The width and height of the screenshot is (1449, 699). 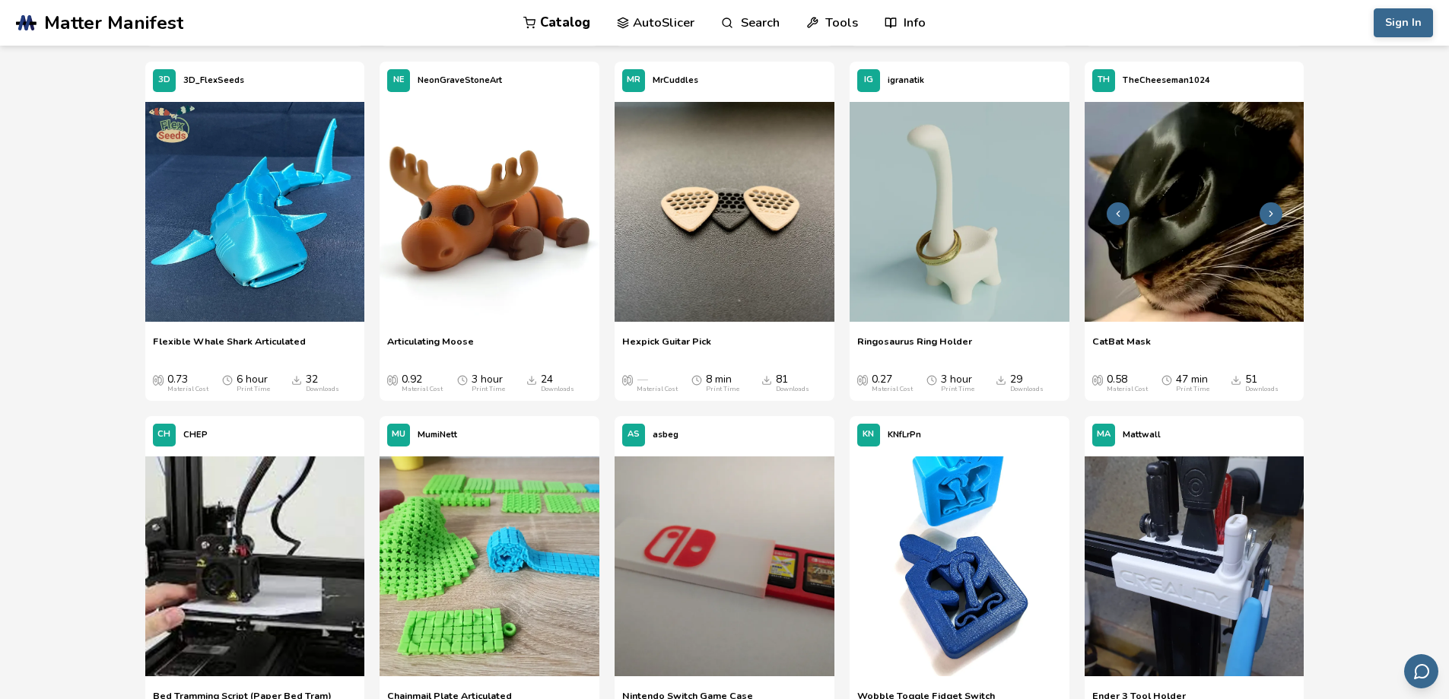 I want to click on a: CatBat Mask, so click(x=1121, y=347).